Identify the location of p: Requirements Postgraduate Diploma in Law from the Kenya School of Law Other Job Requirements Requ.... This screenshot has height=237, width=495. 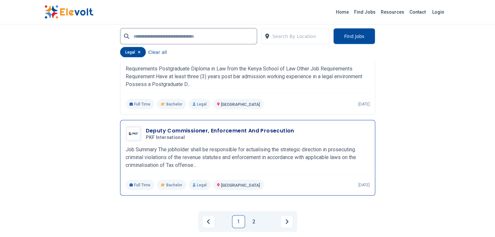
(248, 77).